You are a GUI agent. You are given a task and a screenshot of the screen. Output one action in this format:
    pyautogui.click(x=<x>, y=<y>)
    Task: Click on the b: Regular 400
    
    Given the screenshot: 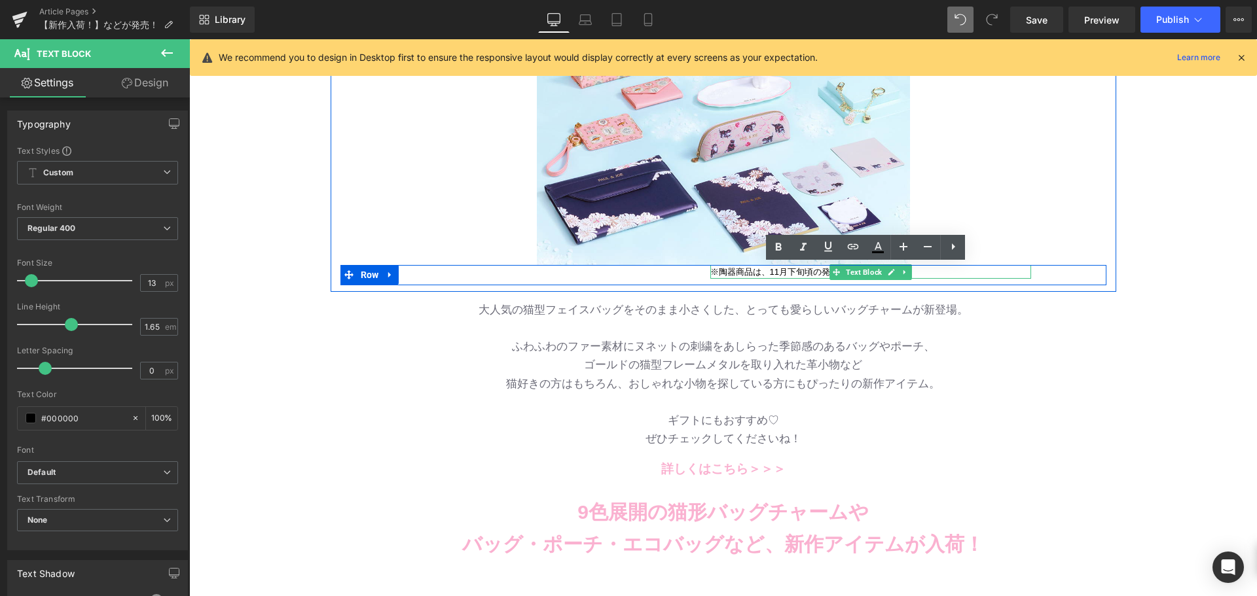 What is the action you would take?
    pyautogui.click(x=52, y=228)
    